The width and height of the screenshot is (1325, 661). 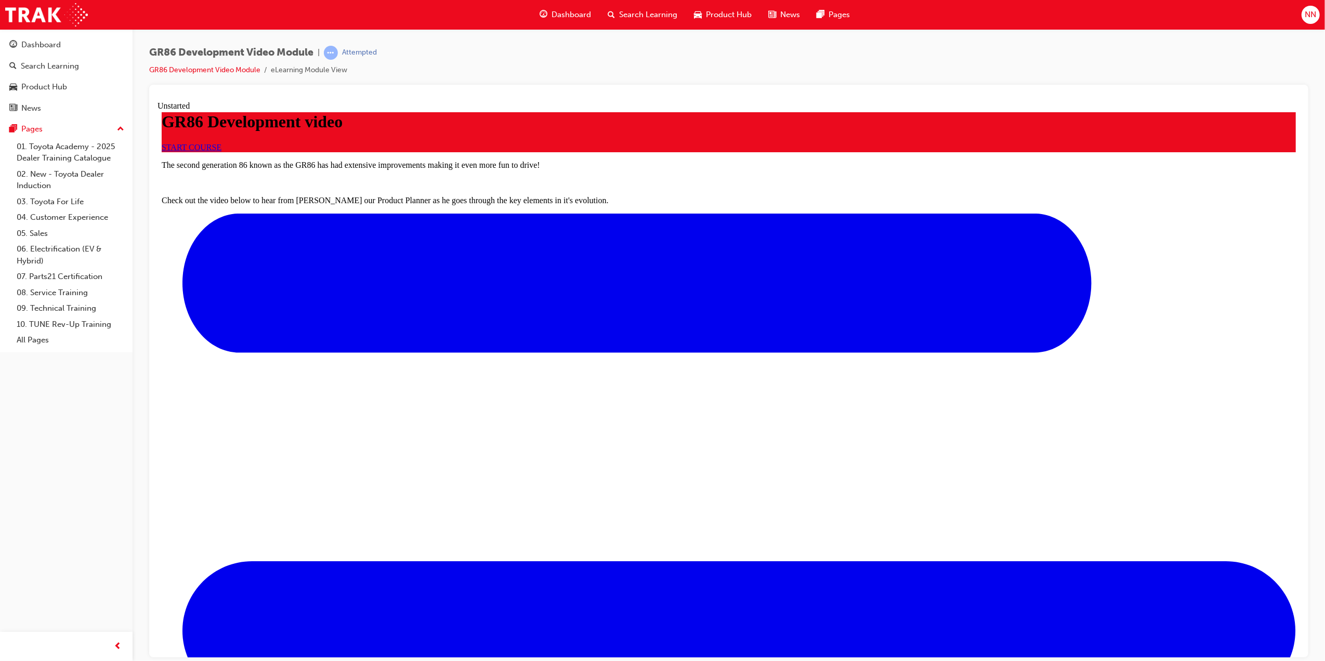 I want to click on span: Dashboard, so click(x=571, y=15).